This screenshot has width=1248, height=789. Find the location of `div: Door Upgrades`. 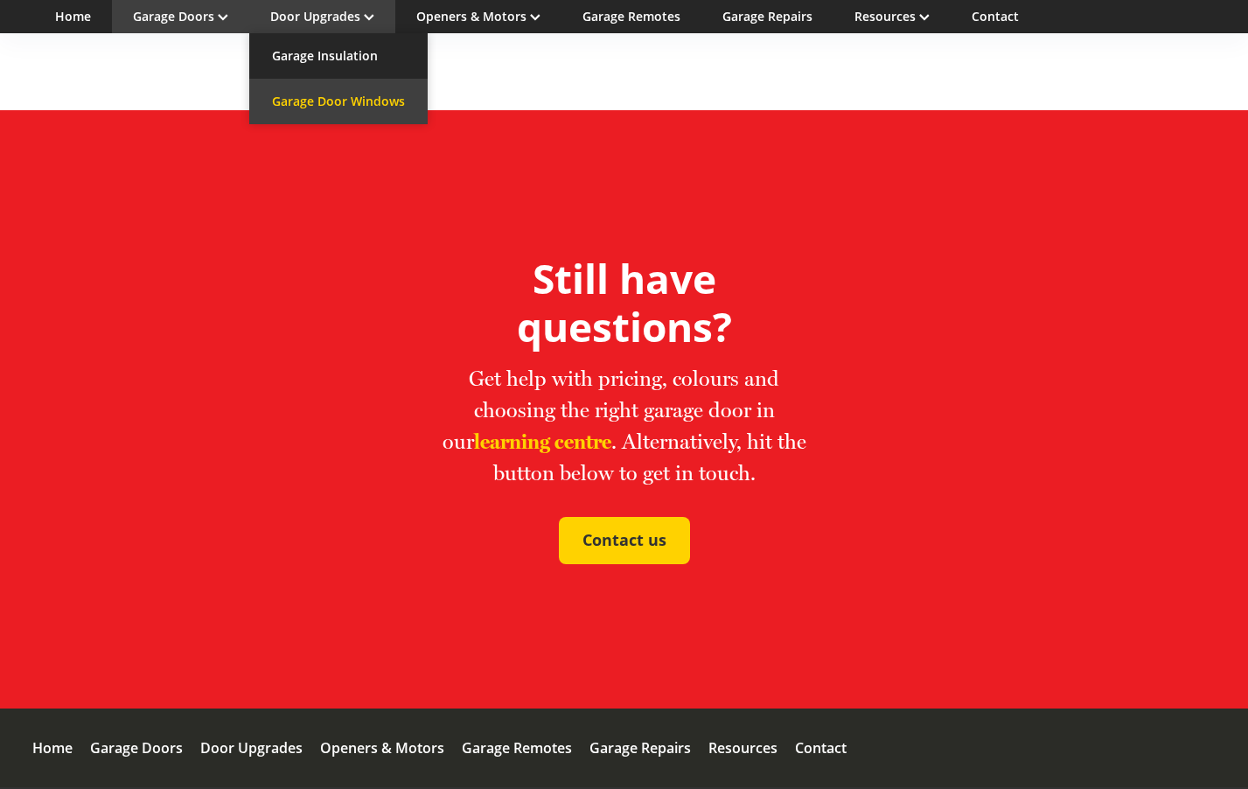

div: Door Upgrades is located at coordinates (251, 748).